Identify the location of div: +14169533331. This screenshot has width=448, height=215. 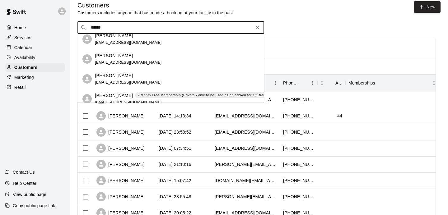
(299, 116).